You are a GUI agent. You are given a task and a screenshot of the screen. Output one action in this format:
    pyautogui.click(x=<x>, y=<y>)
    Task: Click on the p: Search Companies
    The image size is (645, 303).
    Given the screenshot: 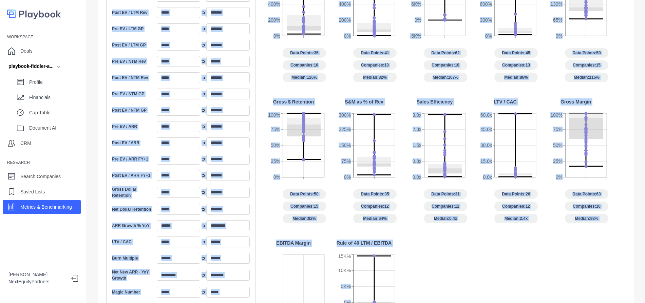 What is the action you would take?
    pyautogui.click(x=40, y=177)
    